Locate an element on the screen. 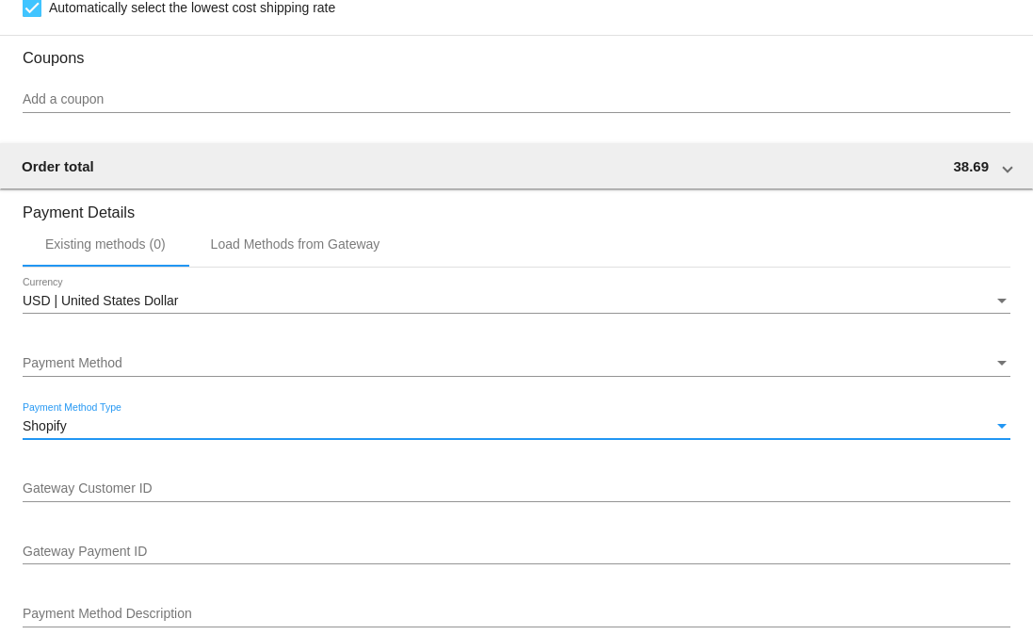  h3: Coupons is located at coordinates (516, 51).